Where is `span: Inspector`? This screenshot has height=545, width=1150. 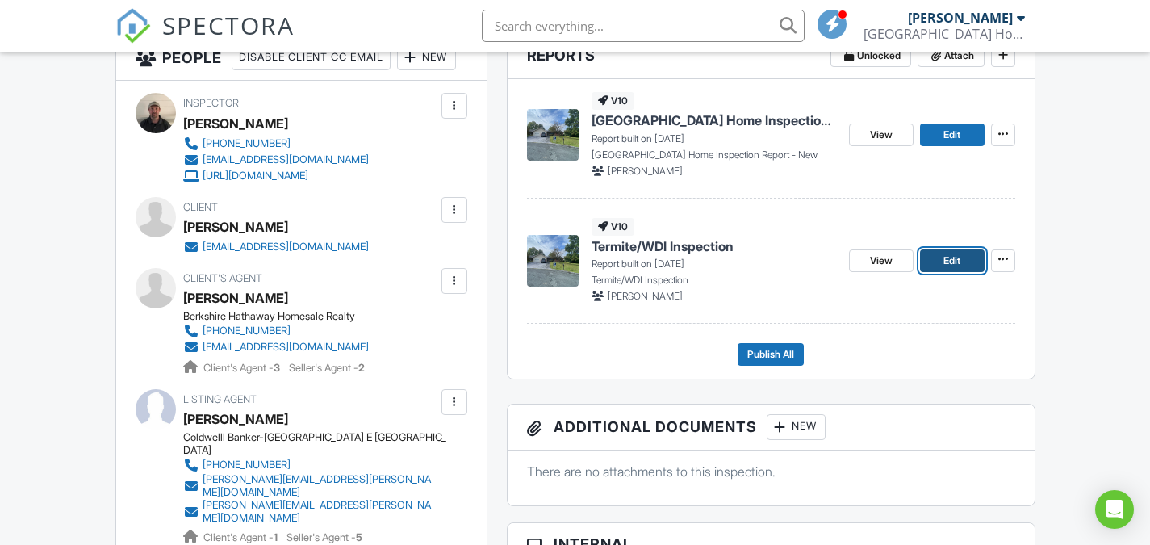 span: Inspector is located at coordinates (211, 102).